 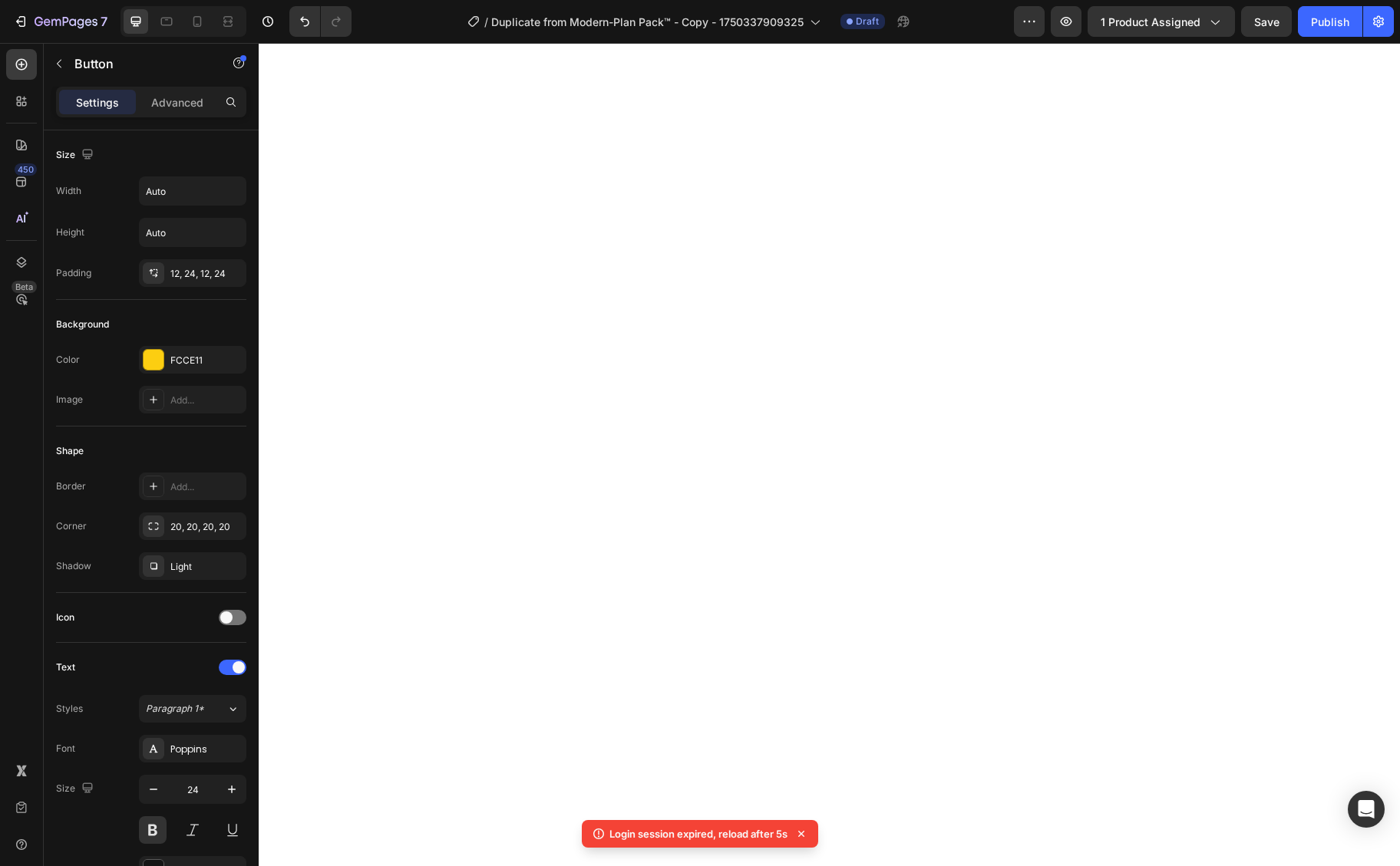 What do you see at coordinates (59, 21) in the screenshot?
I see `button: 7` at bounding box center [59, 21].